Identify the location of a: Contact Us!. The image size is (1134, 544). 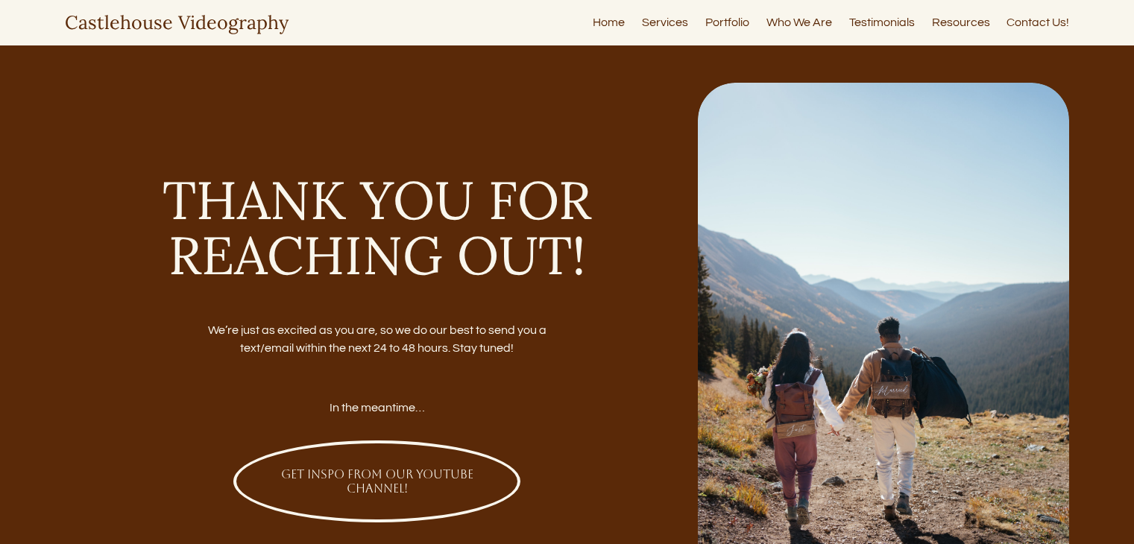
(1038, 22).